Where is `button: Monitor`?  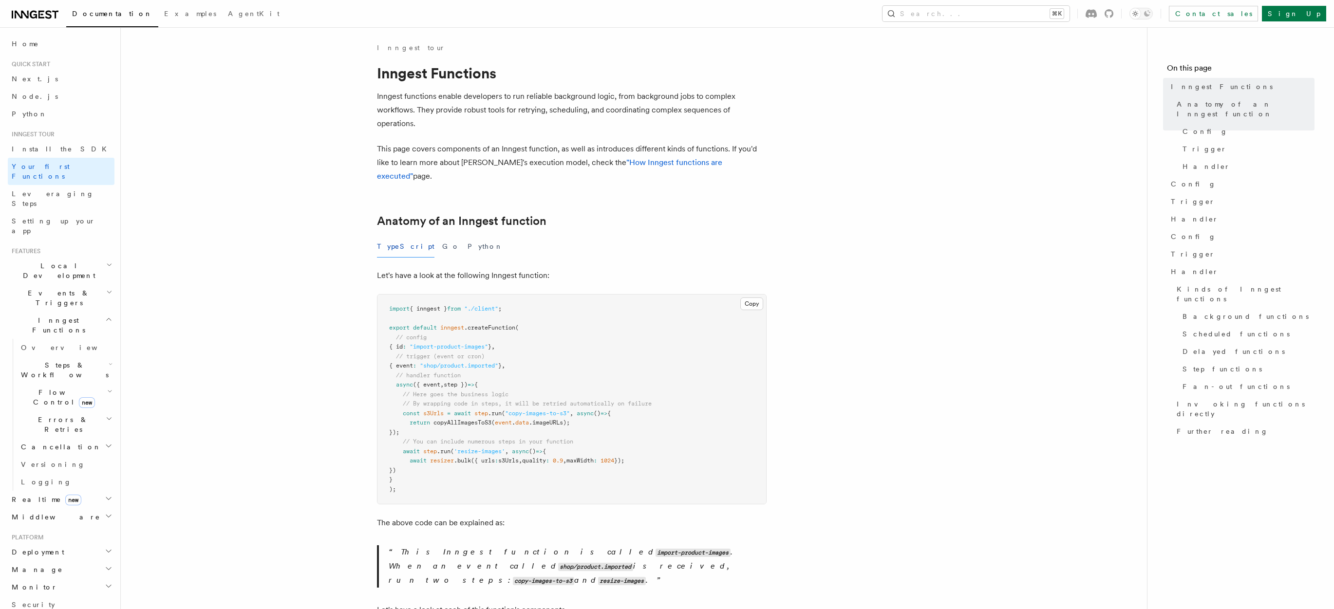 button: Monitor is located at coordinates (61, 588).